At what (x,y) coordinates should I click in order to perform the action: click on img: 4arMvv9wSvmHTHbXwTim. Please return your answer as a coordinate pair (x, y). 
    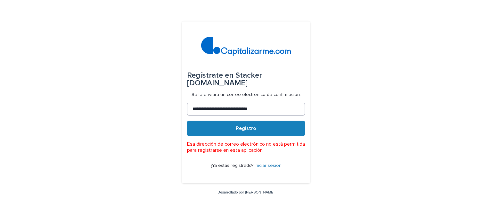
    Looking at the image, I should click on (246, 46).